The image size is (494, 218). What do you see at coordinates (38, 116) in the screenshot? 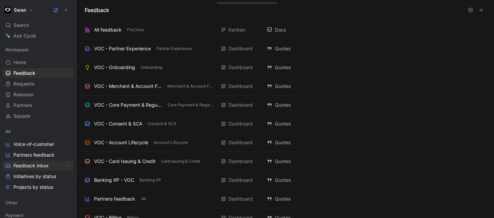
I see `a: Squads` at bounding box center [38, 116].